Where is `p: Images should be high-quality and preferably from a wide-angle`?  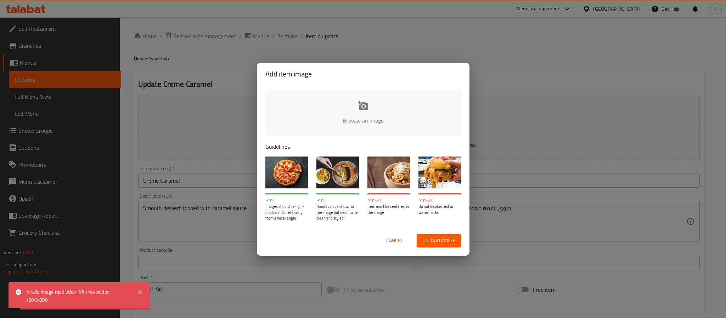
p: Images should be high-quality and preferably from a wide-angle is located at coordinates (287, 213).